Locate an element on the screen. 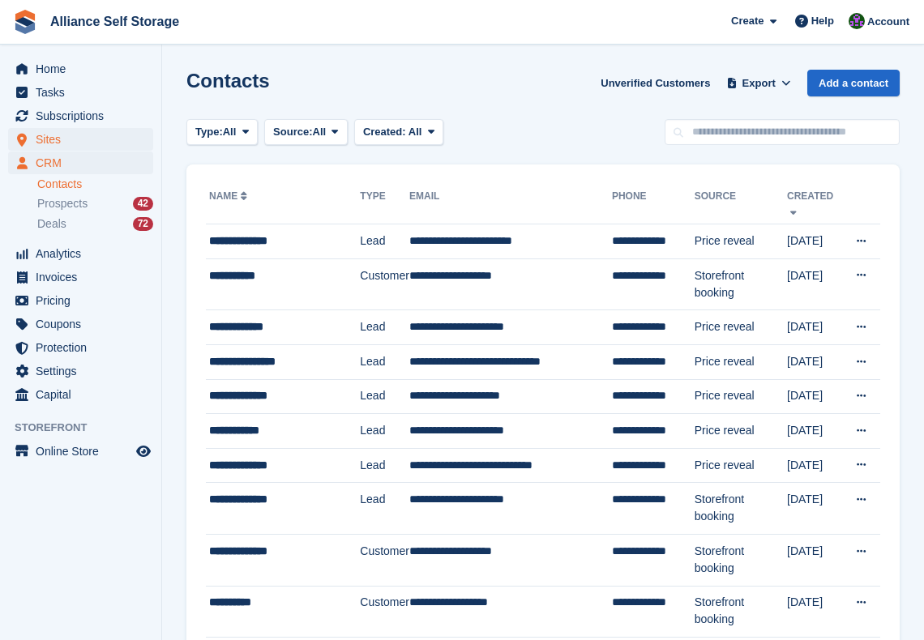  div: 42 is located at coordinates (143, 203).